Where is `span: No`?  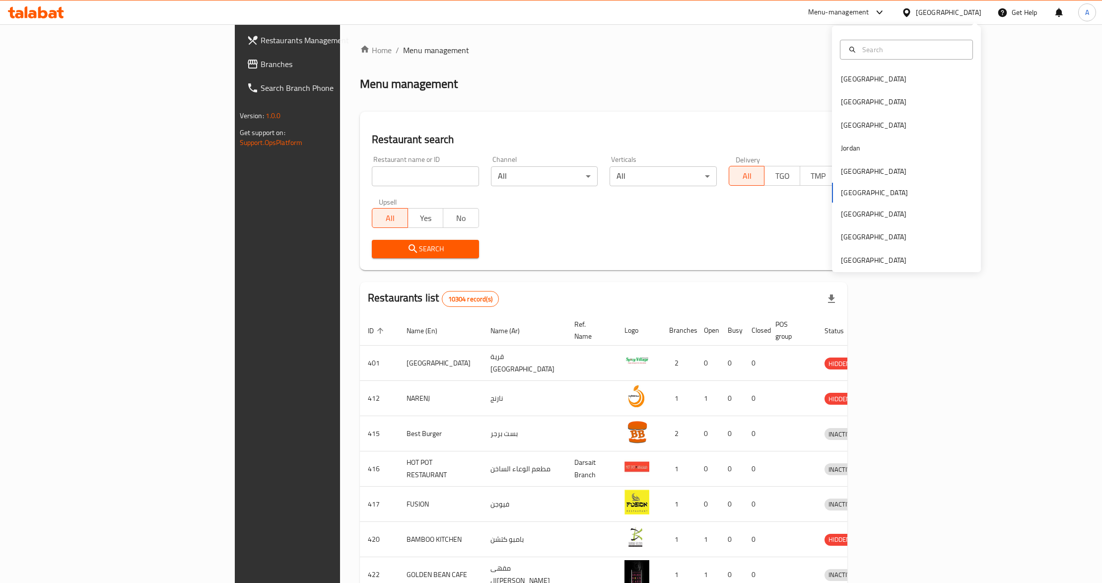
span: No is located at coordinates (461, 218).